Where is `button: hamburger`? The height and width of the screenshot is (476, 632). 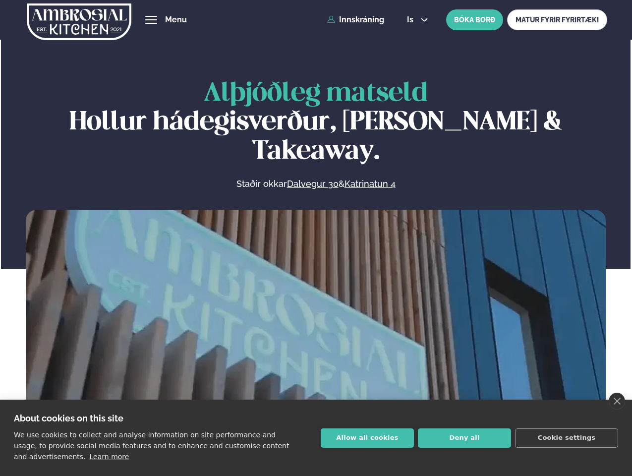
button: hamburger is located at coordinates (151, 20).